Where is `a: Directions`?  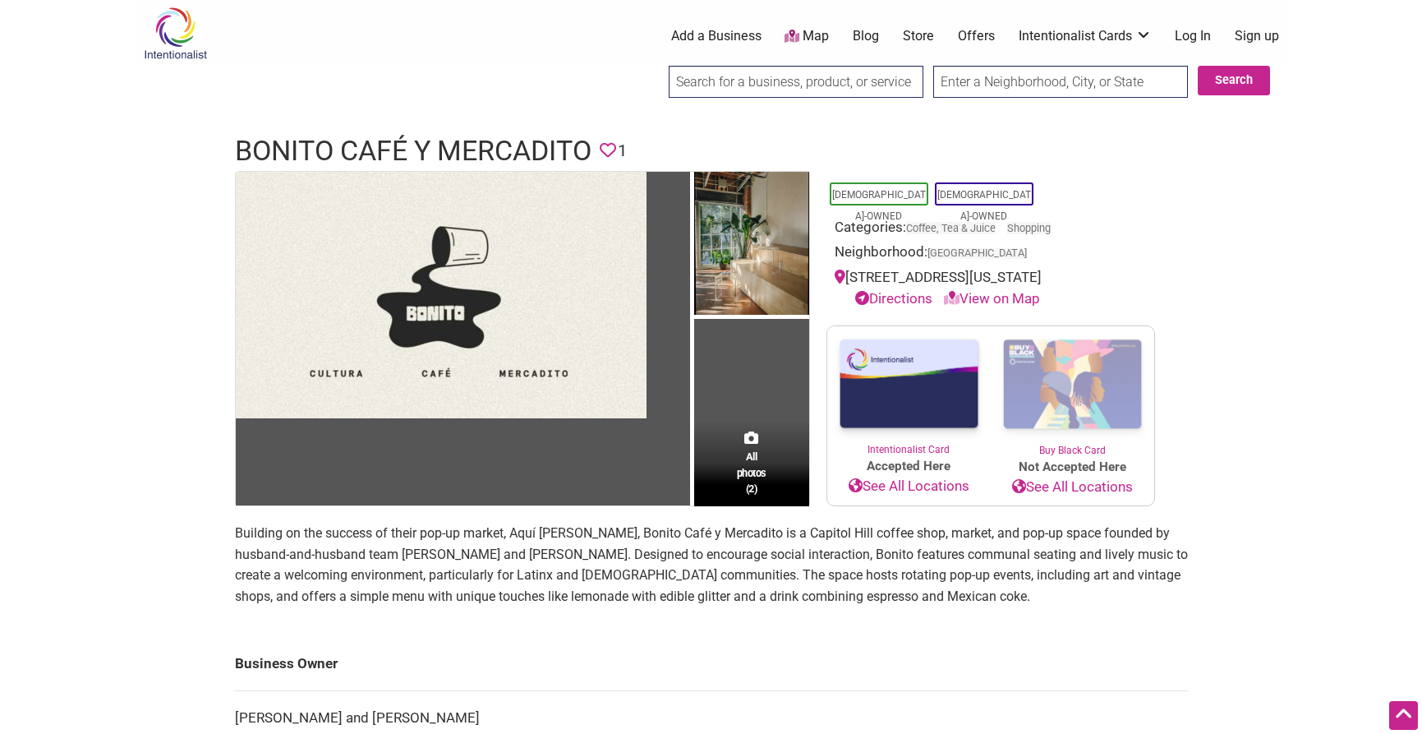 a: Directions is located at coordinates (894, 298).